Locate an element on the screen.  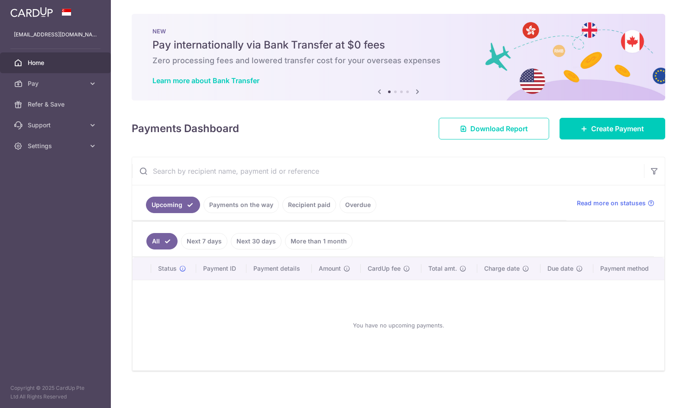
a: Learn more about Bank Transfer is located at coordinates (206, 81).